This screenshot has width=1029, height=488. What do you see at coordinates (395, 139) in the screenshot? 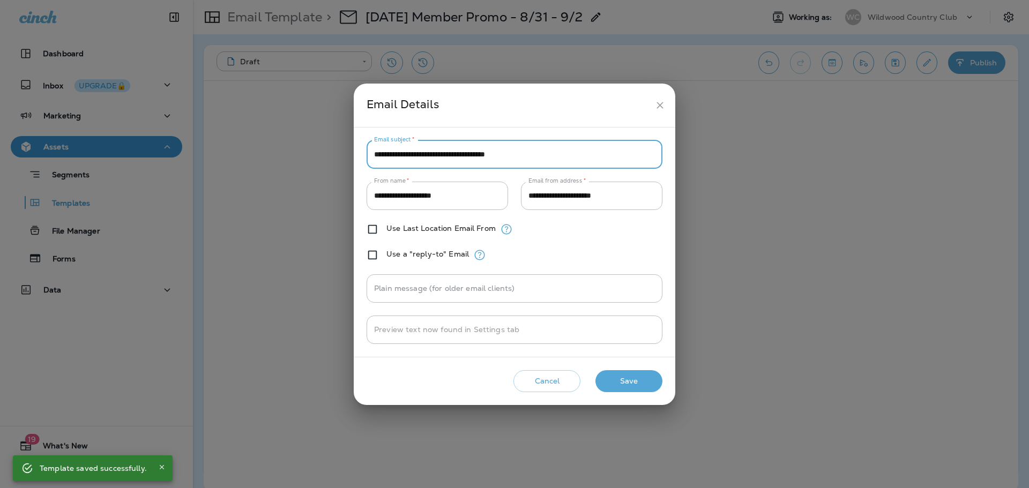
I see `label: Email subject` at bounding box center [395, 139].